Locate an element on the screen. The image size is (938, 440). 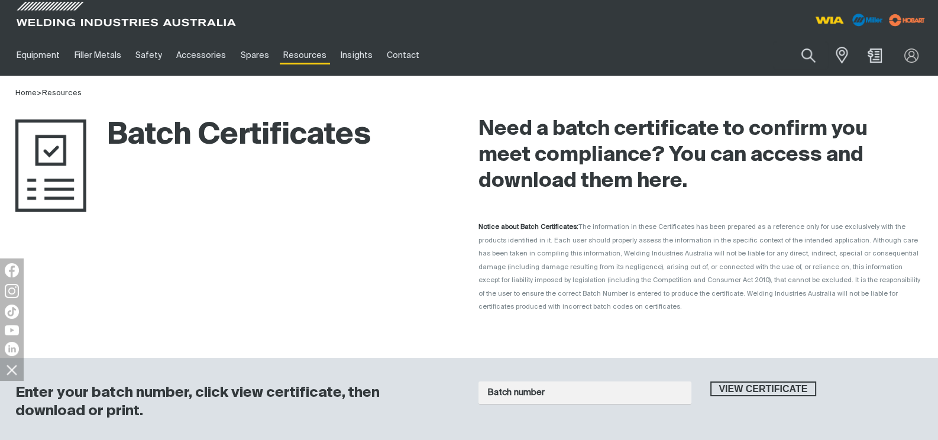
nav: Main is located at coordinates (354, 55).